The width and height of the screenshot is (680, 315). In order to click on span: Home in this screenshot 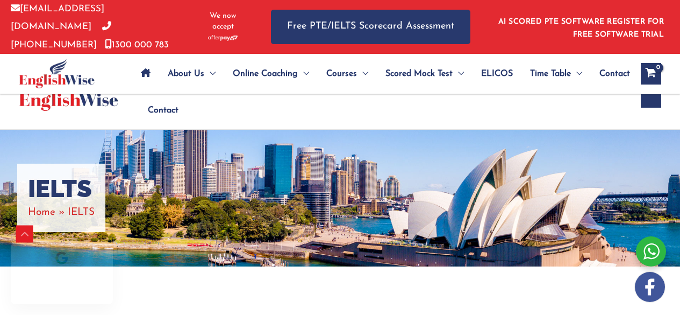, I will do `click(41, 212)`.